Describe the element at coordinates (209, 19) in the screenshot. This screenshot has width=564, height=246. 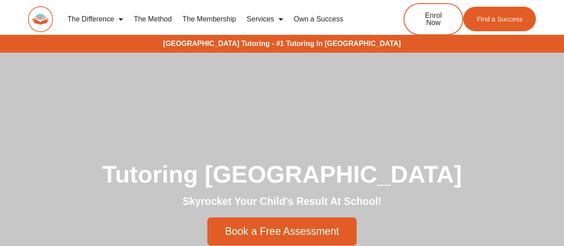
I see `a: The Membership` at that location.